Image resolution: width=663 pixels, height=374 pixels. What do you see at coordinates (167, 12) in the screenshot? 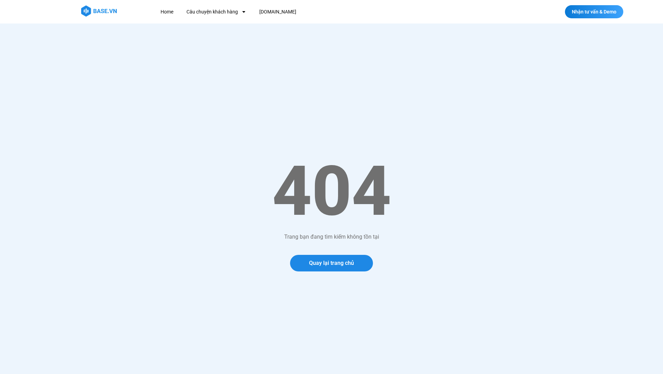
I see `a: Home` at bounding box center [167, 12].